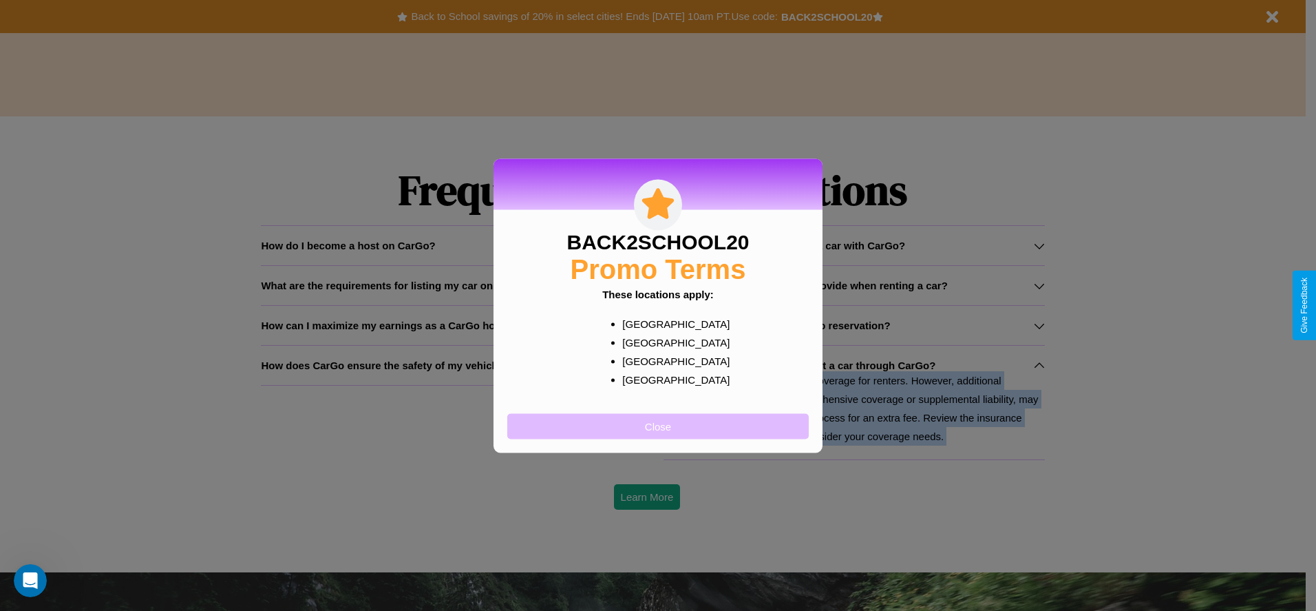 The image size is (1316, 611). What do you see at coordinates (658, 293) in the screenshot?
I see `b: These locations apply:` at bounding box center [658, 293].